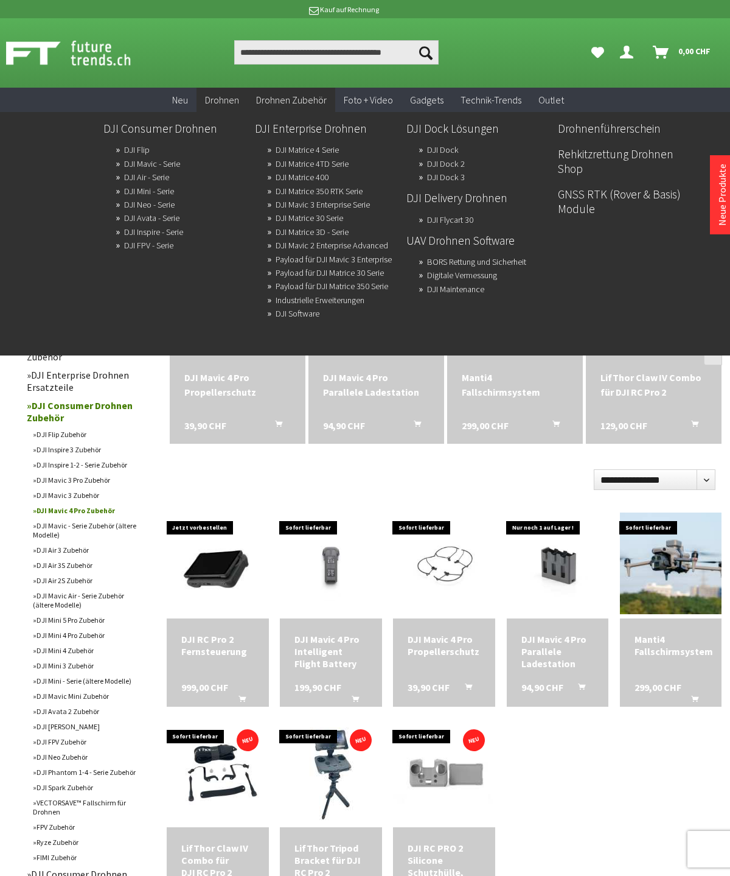 The image size is (730, 876). I want to click on a: DJI Avata 2 Zubehör, so click(85, 711).